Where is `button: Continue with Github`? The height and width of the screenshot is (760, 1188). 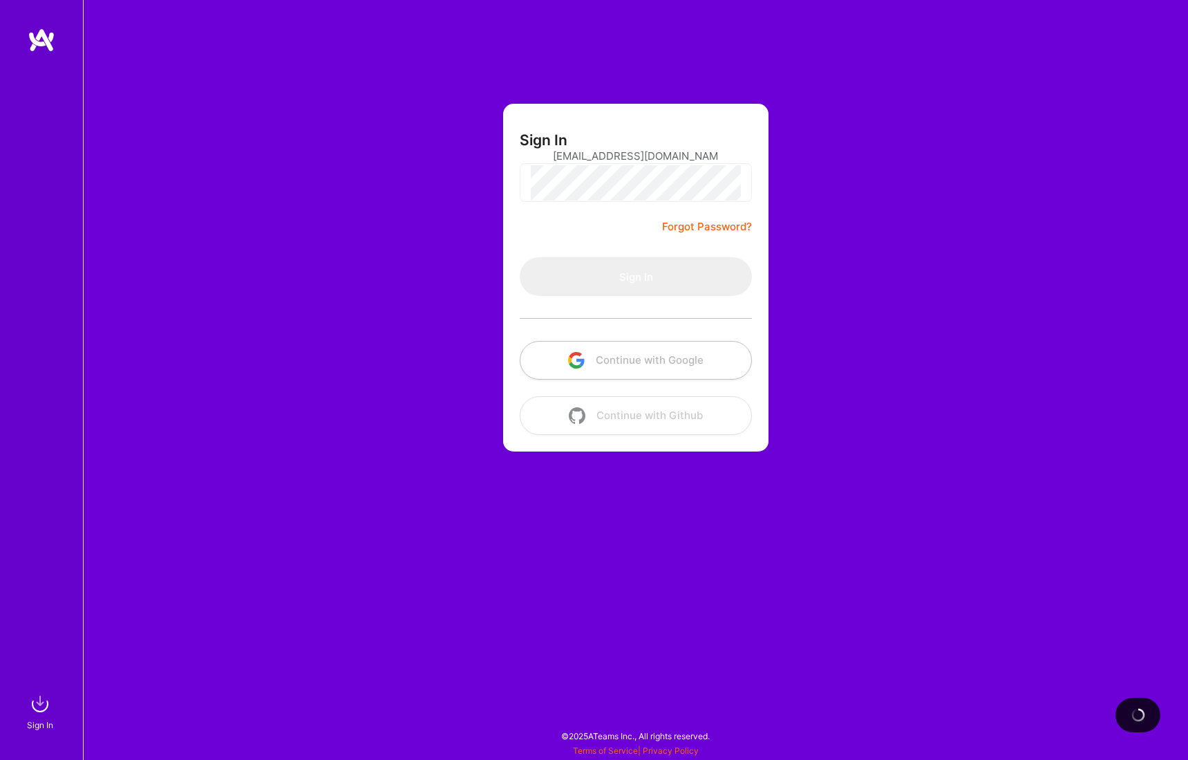 button: Continue with Github is located at coordinates (636, 415).